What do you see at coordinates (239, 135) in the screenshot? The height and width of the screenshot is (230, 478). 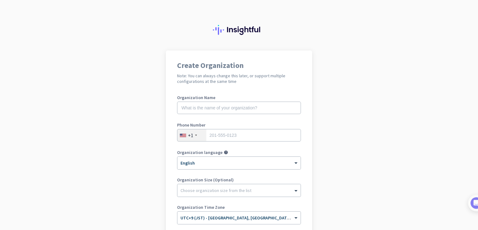 I see `input: 201-555-0123` at bounding box center [239, 135].